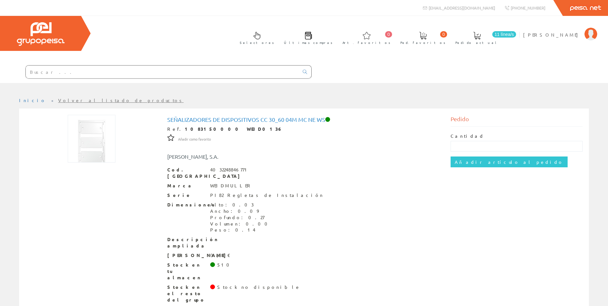  I want to click on div: Volumen: 0.00, so click(241, 224).